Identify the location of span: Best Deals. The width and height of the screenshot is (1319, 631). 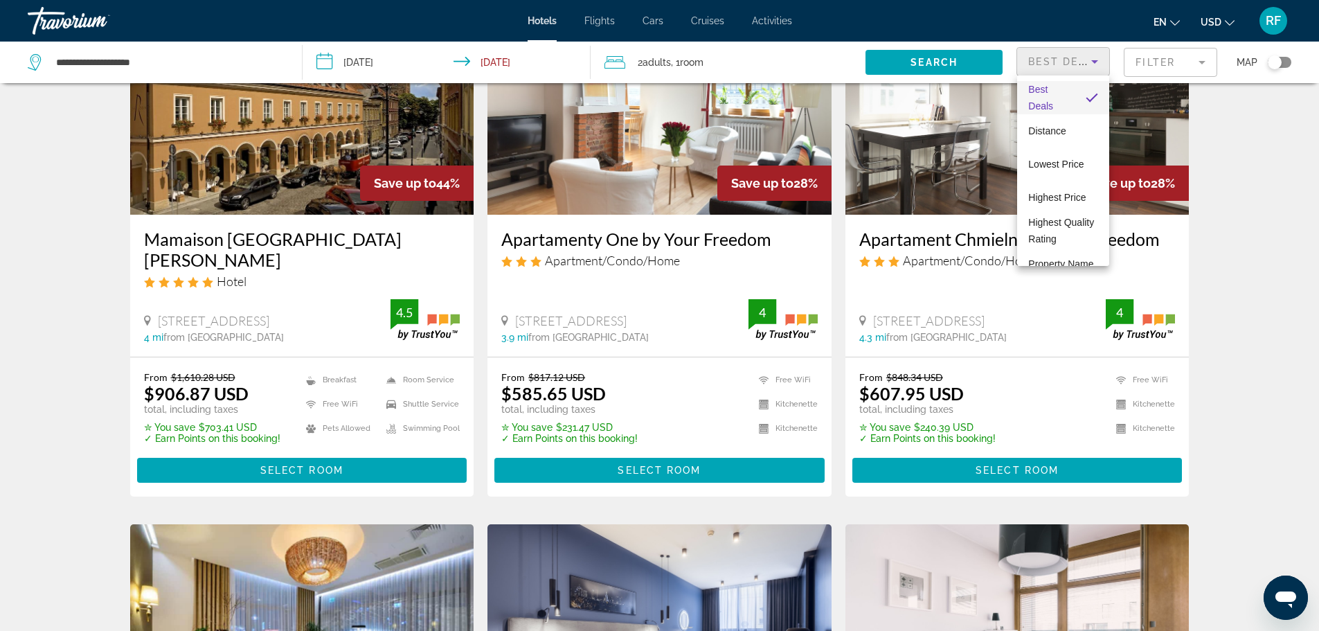
(1041, 98).